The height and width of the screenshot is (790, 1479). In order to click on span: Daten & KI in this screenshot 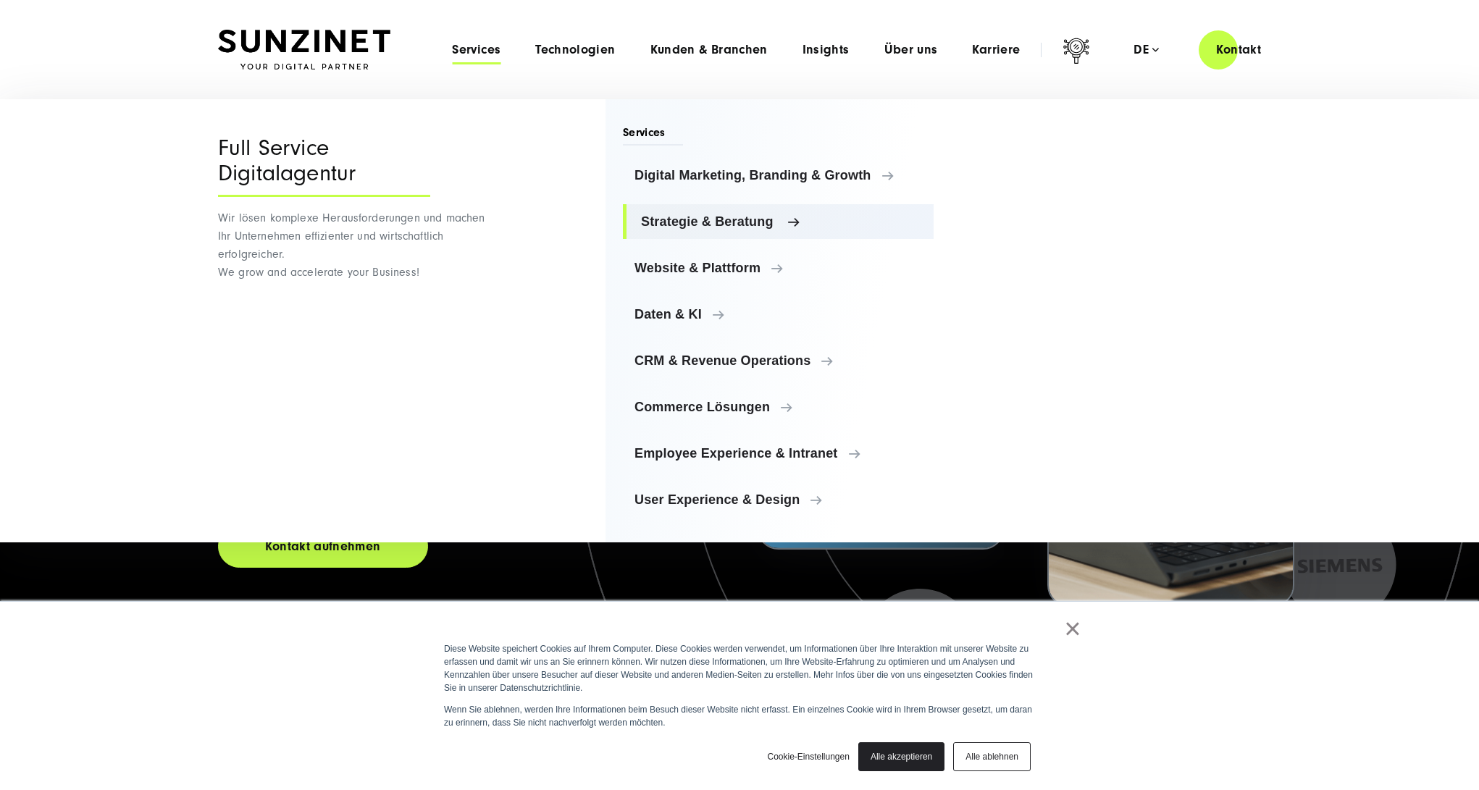, I will do `click(778, 314)`.